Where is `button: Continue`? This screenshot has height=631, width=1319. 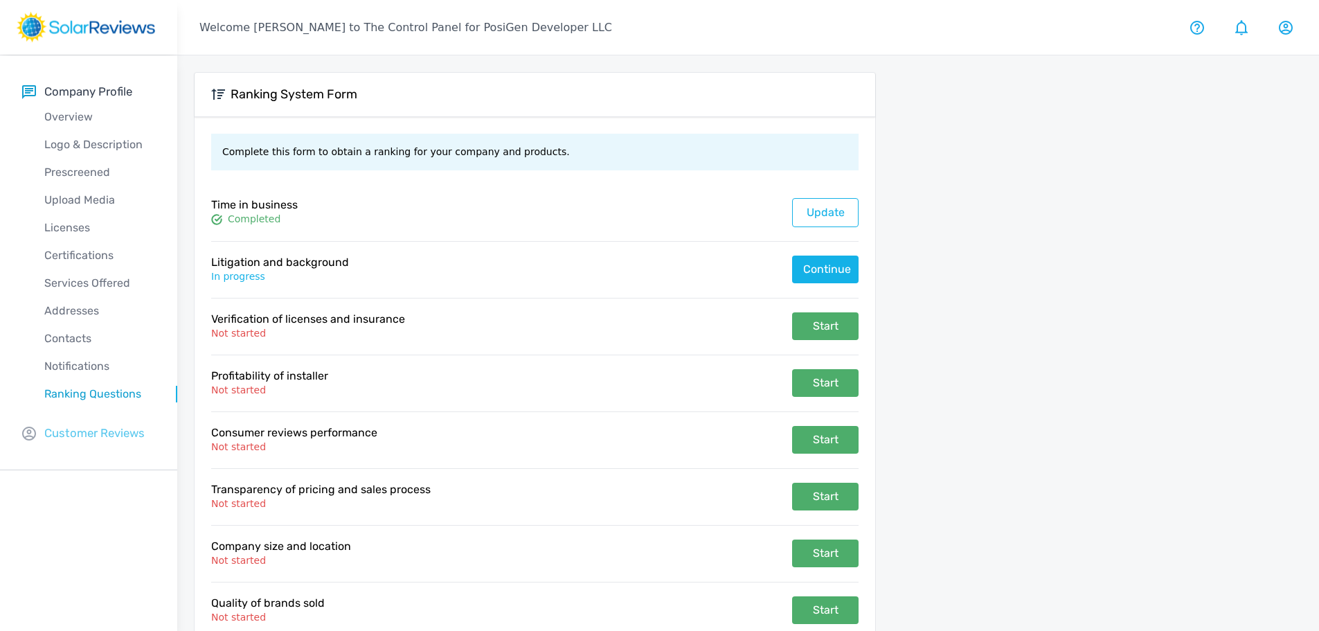
button: Continue is located at coordinates (826, 269).